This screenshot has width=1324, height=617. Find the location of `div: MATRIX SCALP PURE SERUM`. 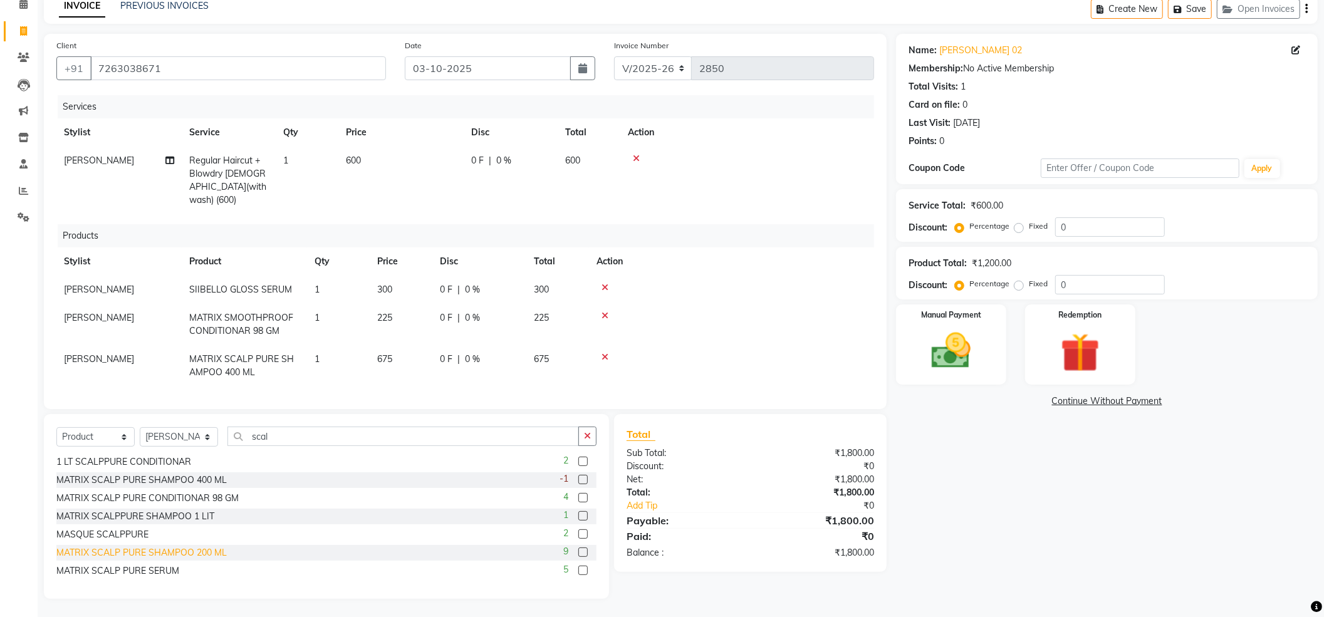

div: MATRIX SCALP PURE SERUM is located at coordinates (118, 571).